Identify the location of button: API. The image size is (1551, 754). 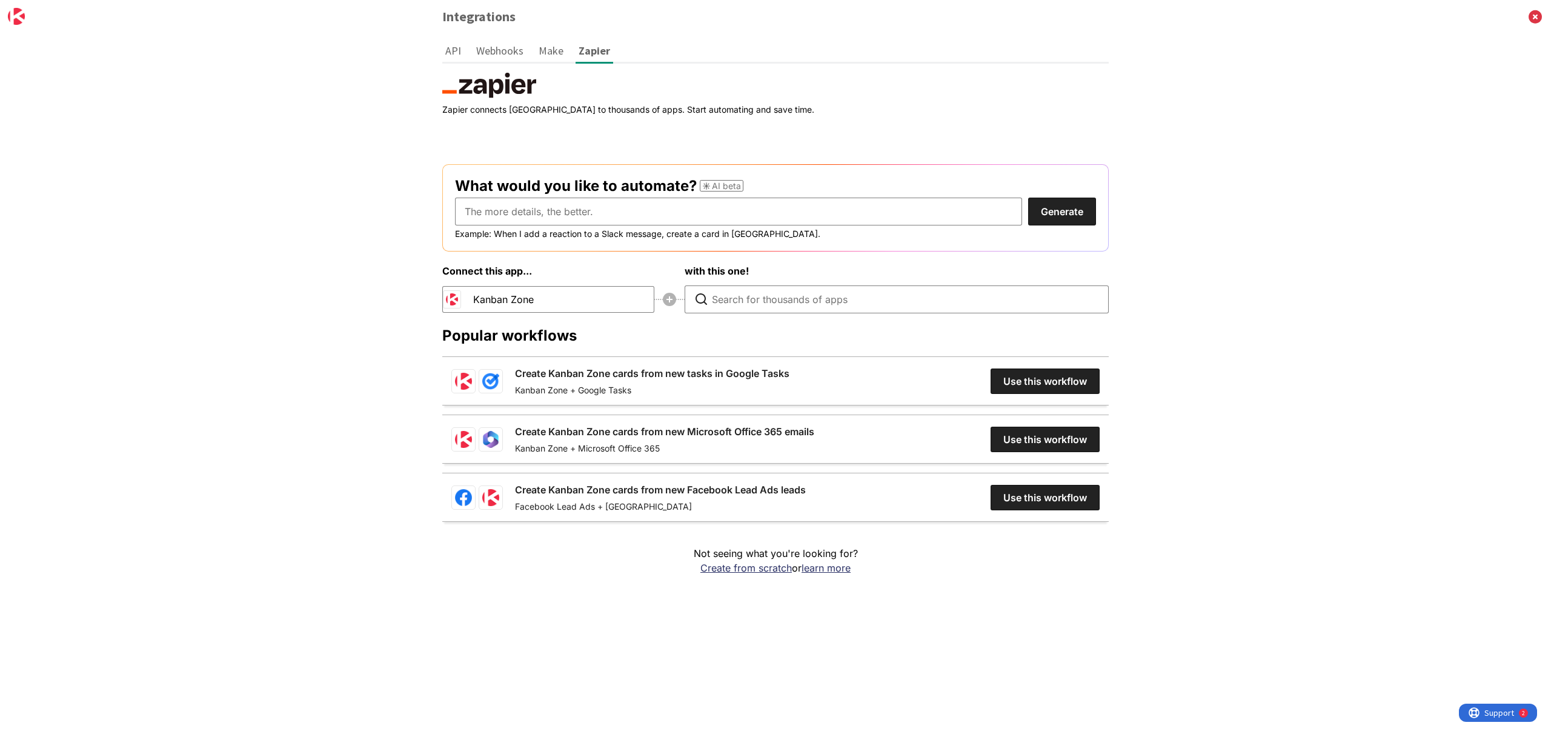
(453, 50).